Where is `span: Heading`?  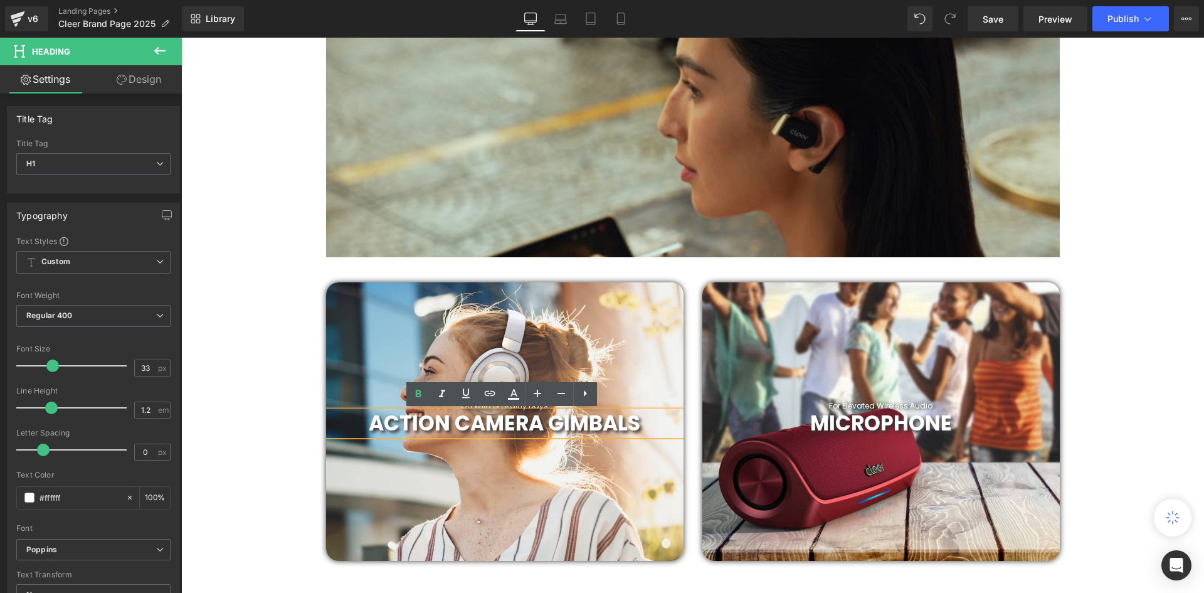
span: Heading is located at coordinates (51, 51).